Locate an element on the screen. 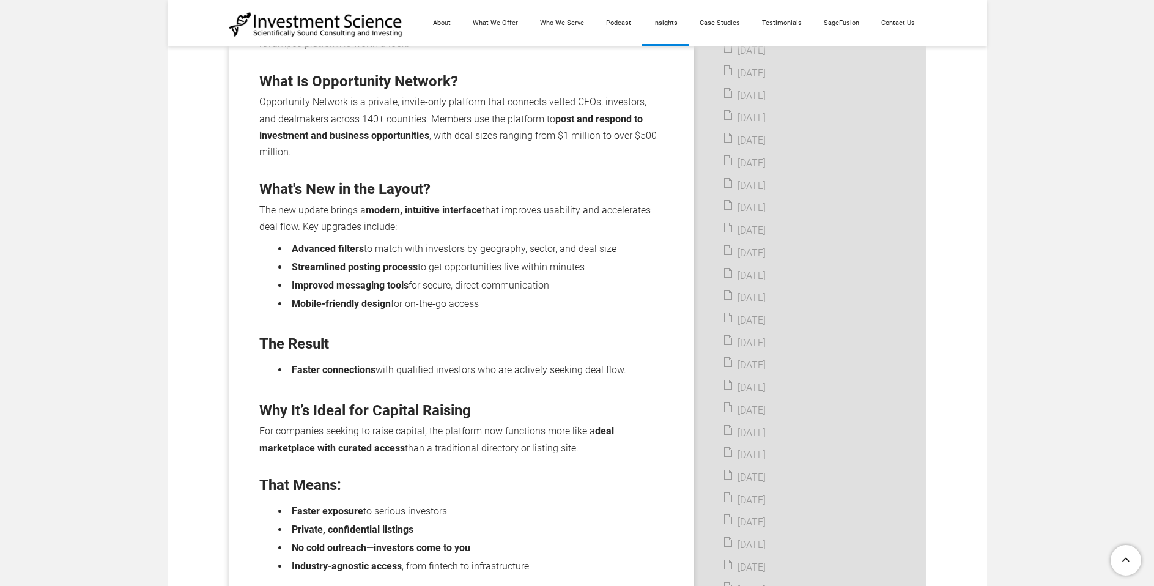  strong: Faster connections is located at coordinates (333, 369).